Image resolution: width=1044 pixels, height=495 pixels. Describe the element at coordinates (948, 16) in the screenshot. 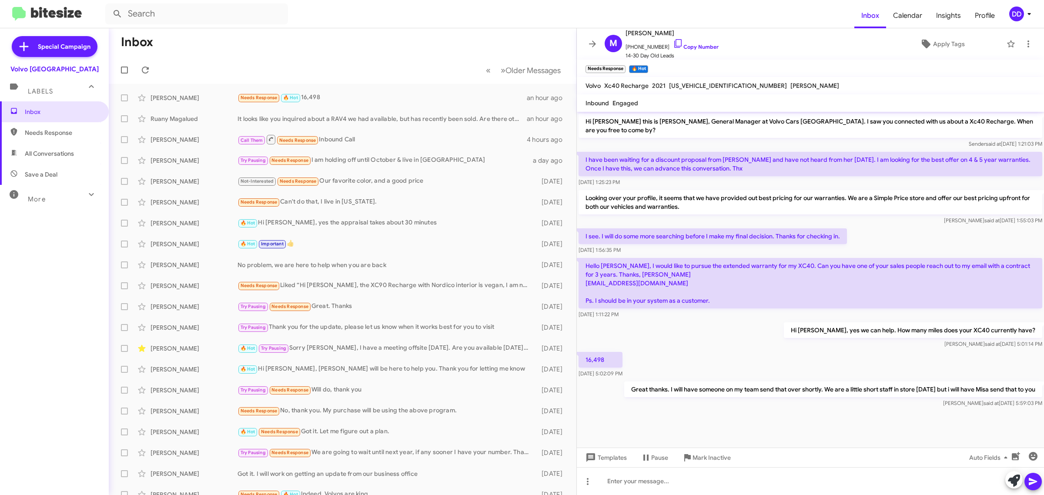

I see `span: Insights` at that location.